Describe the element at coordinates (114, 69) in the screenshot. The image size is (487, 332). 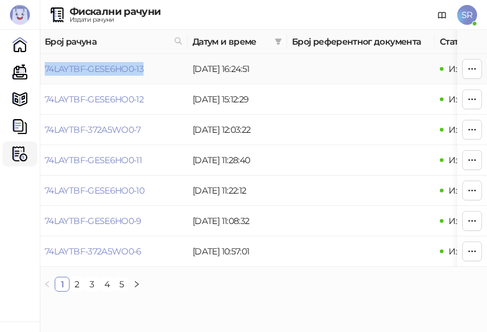
I see `td: 74LAYTBF-GESE6HO0-13` at that location.